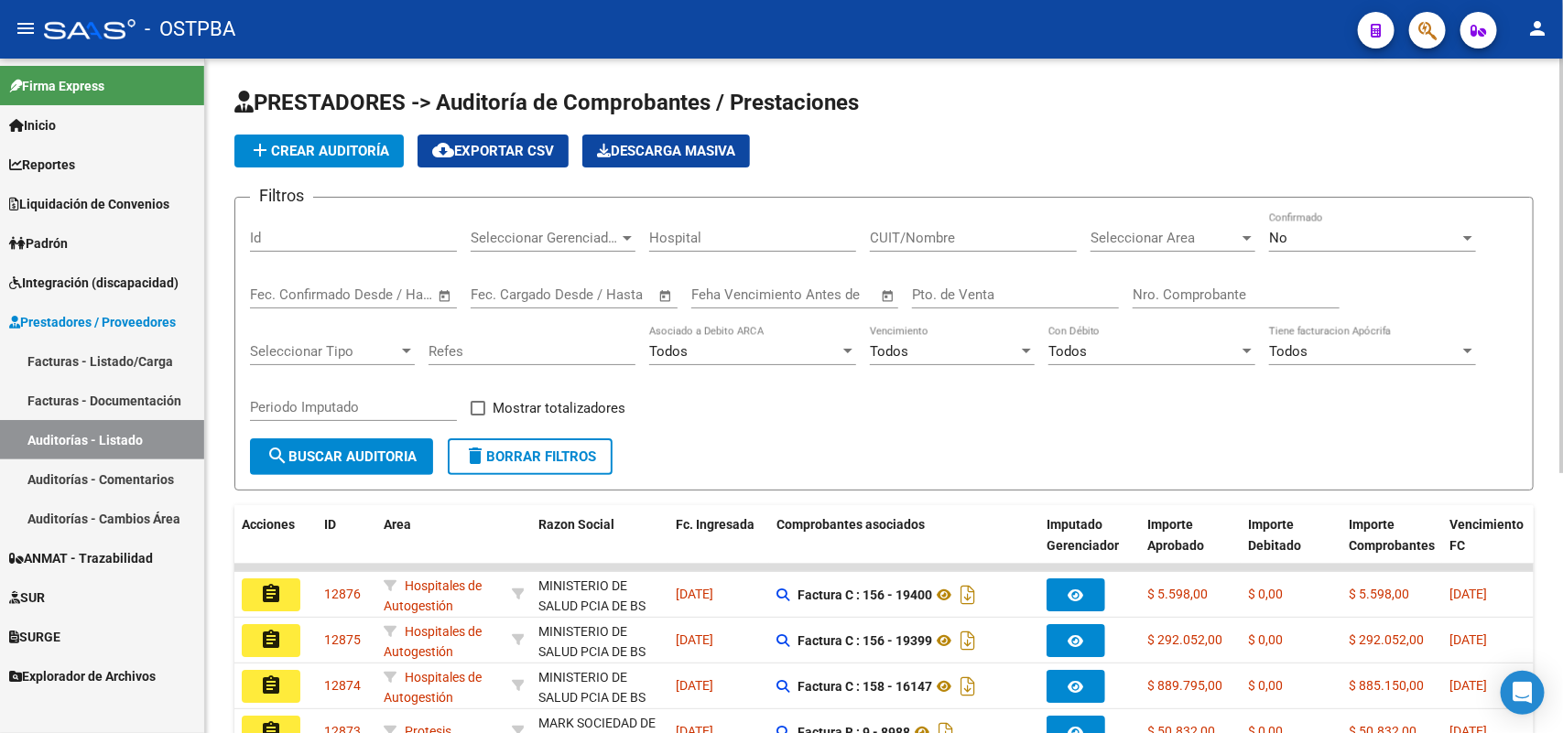 The image size is (1563, 733). I want to click on mat-icon: person, so click(1537, 28).